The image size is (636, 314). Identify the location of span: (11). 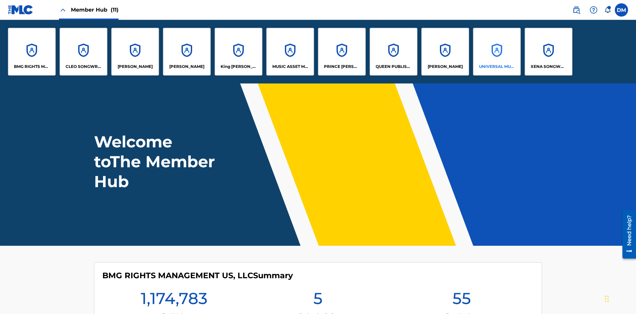
(115, 10).